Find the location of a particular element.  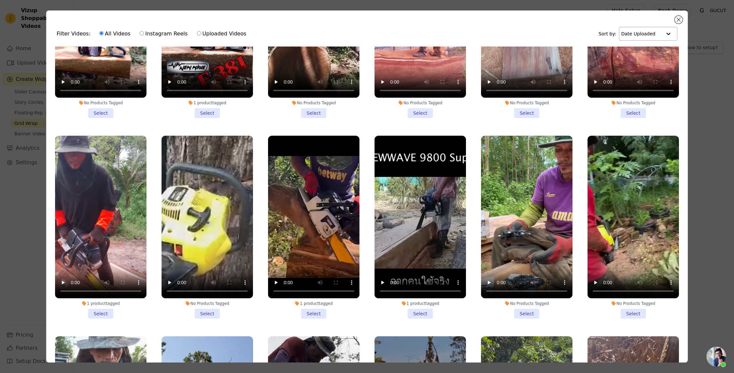

img: logo_orange.svg is located at coordinates (13, 13).